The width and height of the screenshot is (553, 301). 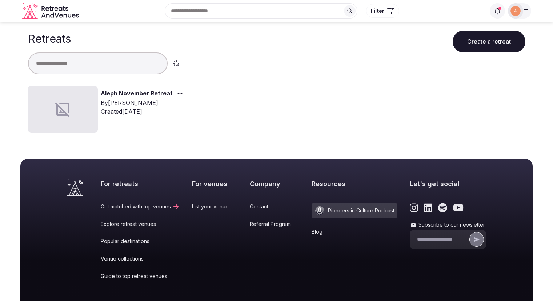 What do you see at coordinates (275, 224) in the screenshot?
I see `a: Referral Program` at bounding box center [275, 224].